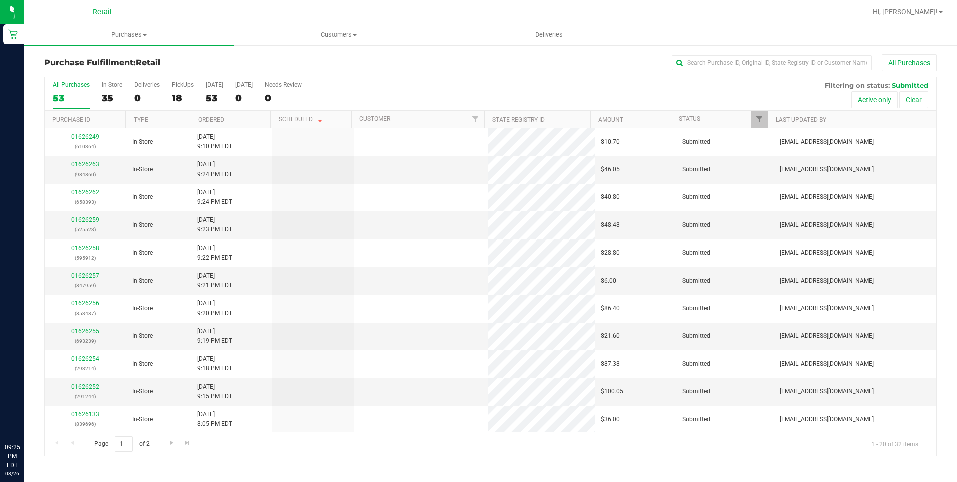 The height and width of the screenshot is (482, 957). Describe the element at coordinates (85, 285) in the screenshot. I see `p: (847959)` at that location.